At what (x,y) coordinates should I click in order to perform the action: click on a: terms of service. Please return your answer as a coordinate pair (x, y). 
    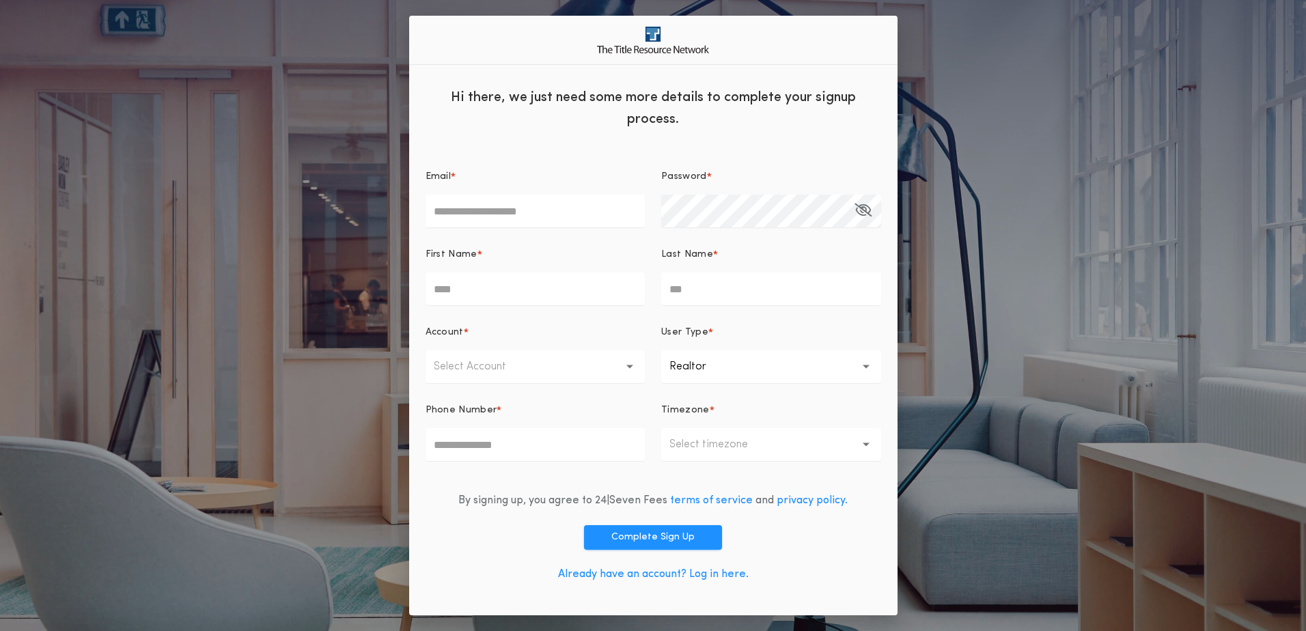
    Looking at the image, I should click on (711, 500).